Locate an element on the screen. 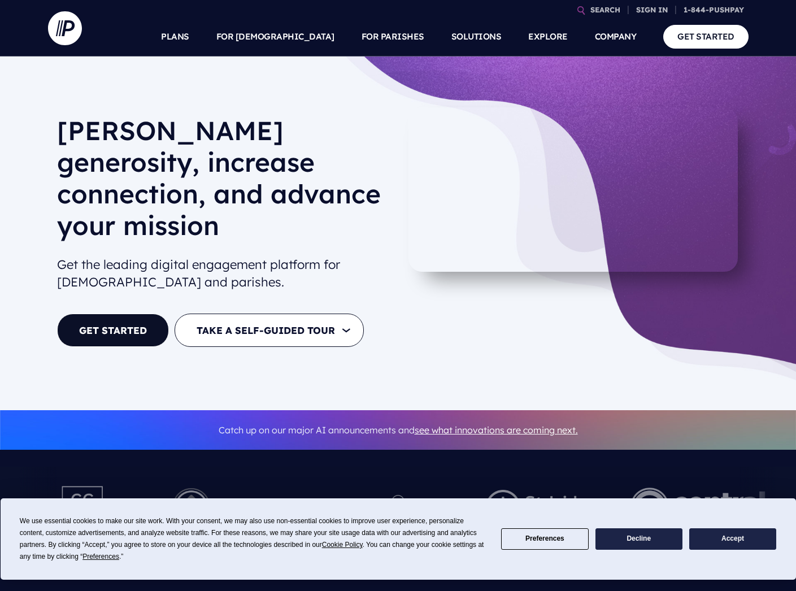 The height and width of the screenshot is (591, 796). a: PLANS is located at coordinates (175, 37).